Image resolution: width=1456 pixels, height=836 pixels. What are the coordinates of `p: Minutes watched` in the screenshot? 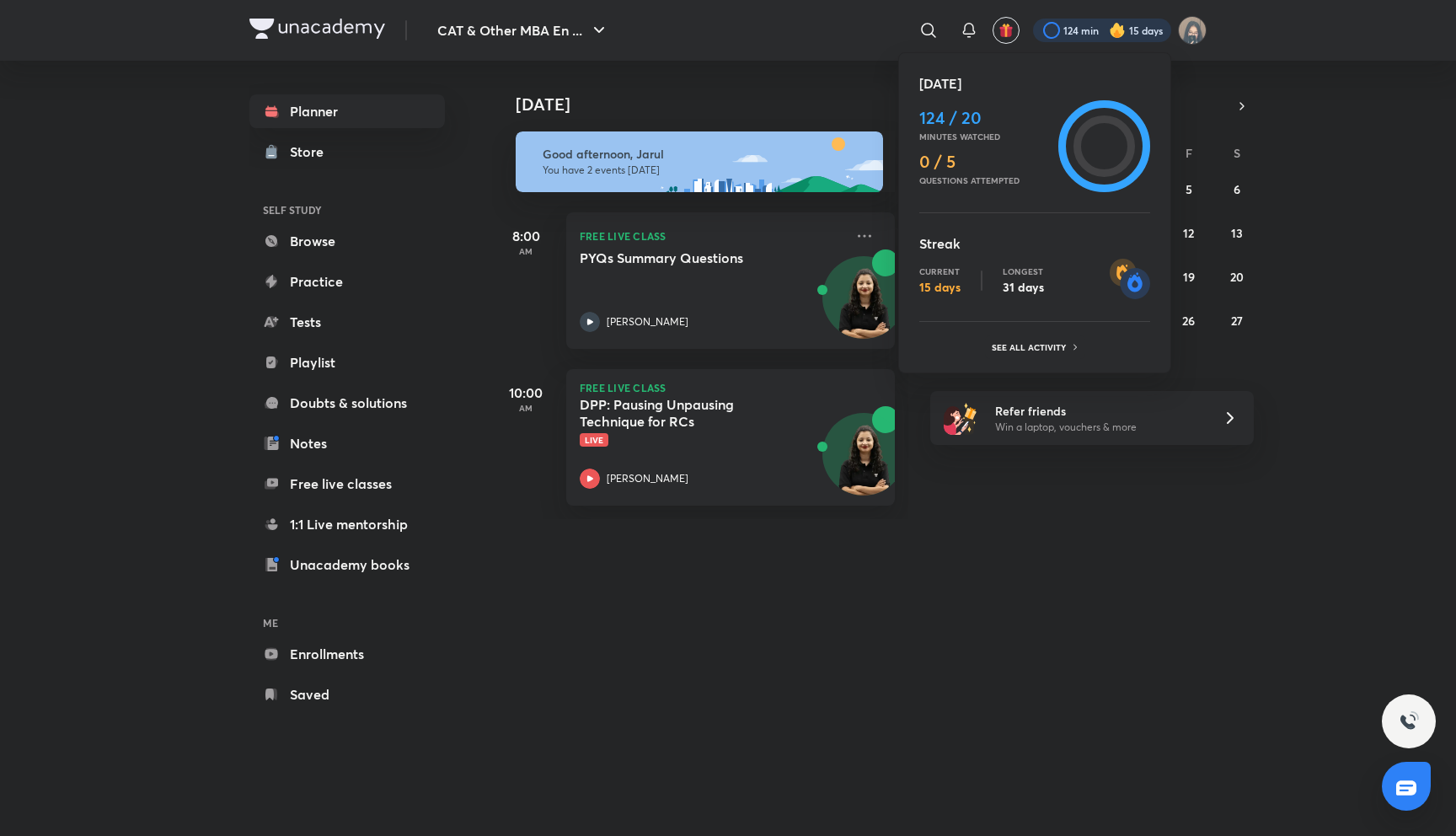 It's located at (985, 137).